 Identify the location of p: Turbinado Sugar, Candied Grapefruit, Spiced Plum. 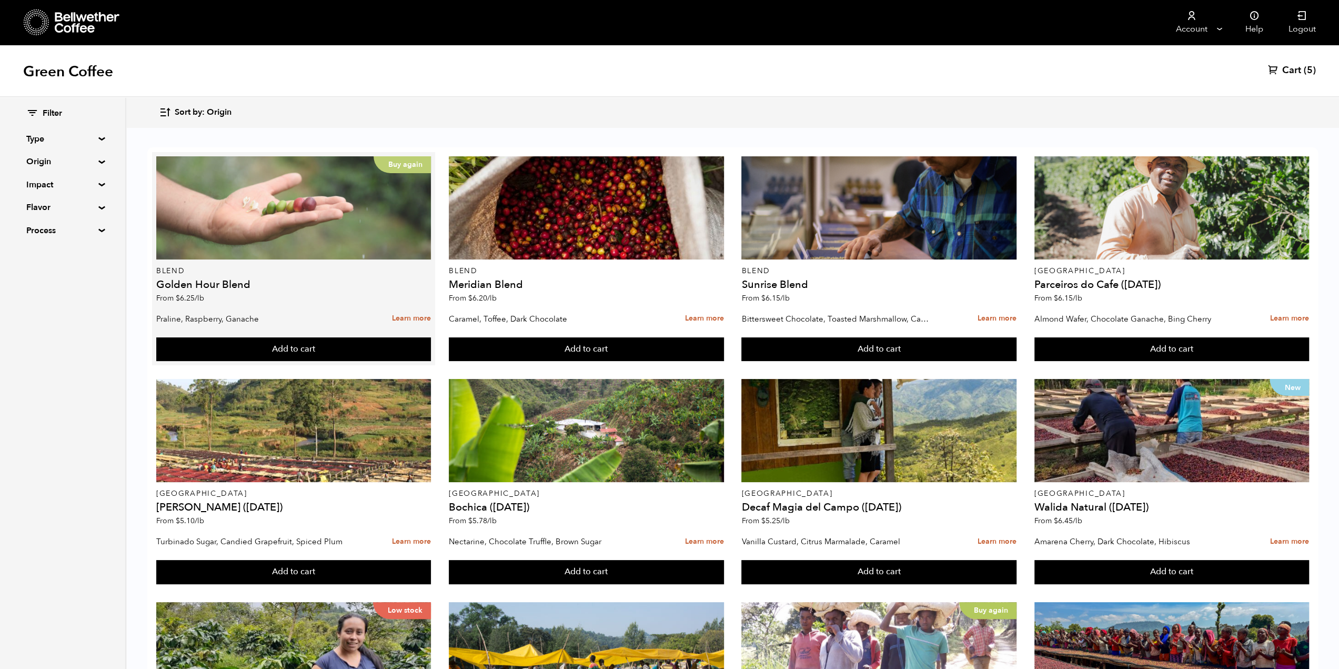
(249, 542).